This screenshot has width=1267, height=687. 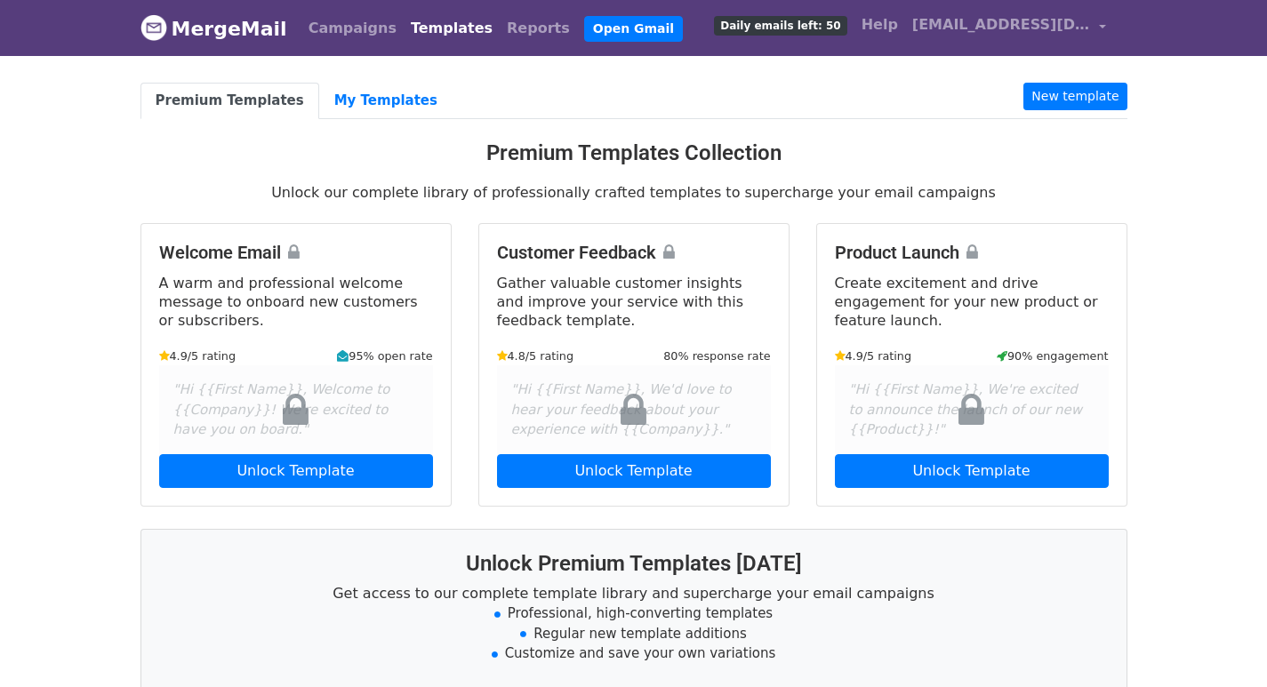 What do you see at coordinates (972, 301) in the screenshot?
I see `p: Create excitement and drive engagement for your new product or feature launch.` at bounding box center [972, 301].